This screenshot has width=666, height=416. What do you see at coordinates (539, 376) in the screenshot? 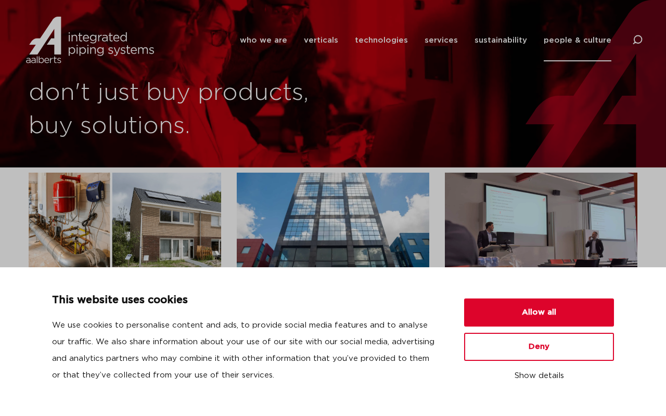
I see `button: Show details` at bounding box center [539, 376].